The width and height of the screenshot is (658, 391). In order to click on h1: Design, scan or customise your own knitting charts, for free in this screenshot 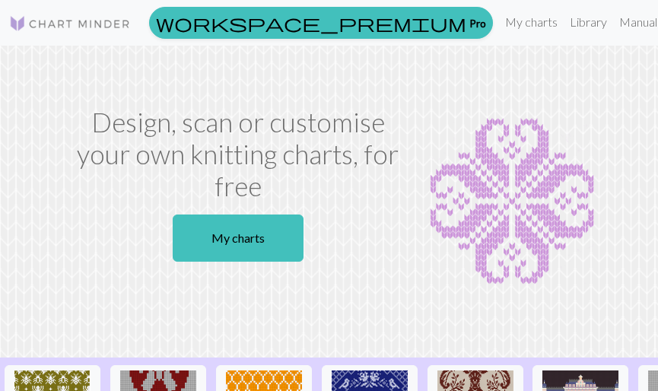, I will do `click(238, 154)`.